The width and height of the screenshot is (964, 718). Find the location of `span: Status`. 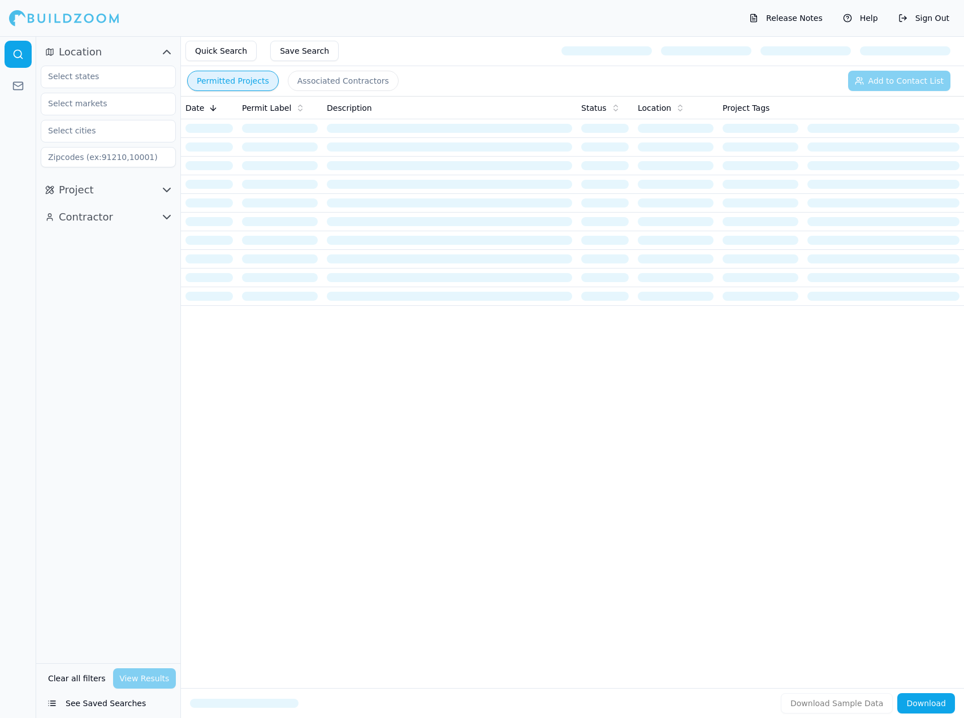

span: Status is located at coordinates (593, 108).